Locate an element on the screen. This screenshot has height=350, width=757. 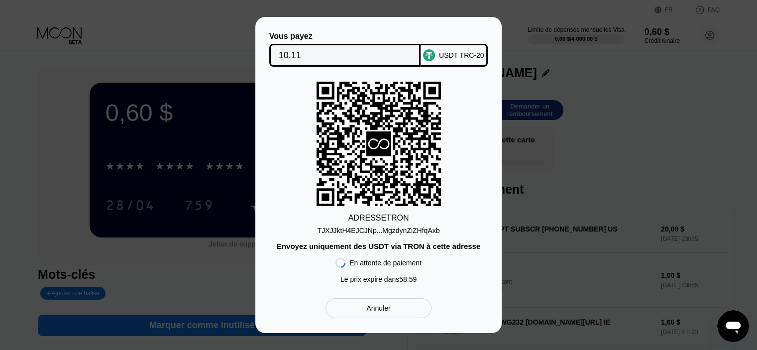
div: Vous payezUSDT TRC-20 is located at coordinates (378, 49).